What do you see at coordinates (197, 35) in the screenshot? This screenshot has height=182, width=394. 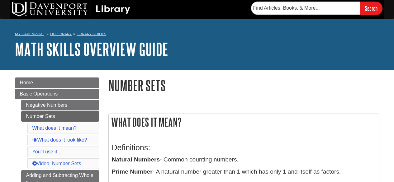 I see `nav: breadcrumb` at bounding box center [197, 35].